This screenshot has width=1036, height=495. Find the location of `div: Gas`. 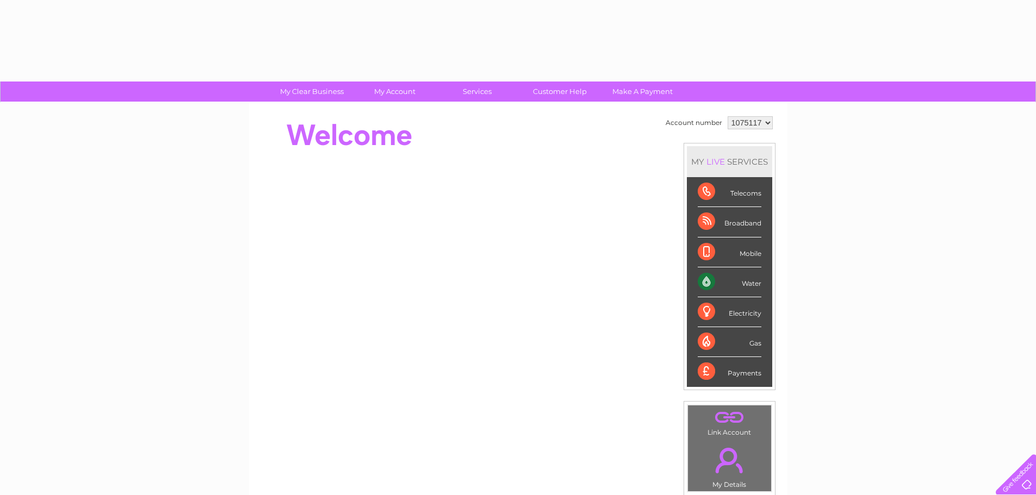

div: Gas is located at coordinates (729, 342).